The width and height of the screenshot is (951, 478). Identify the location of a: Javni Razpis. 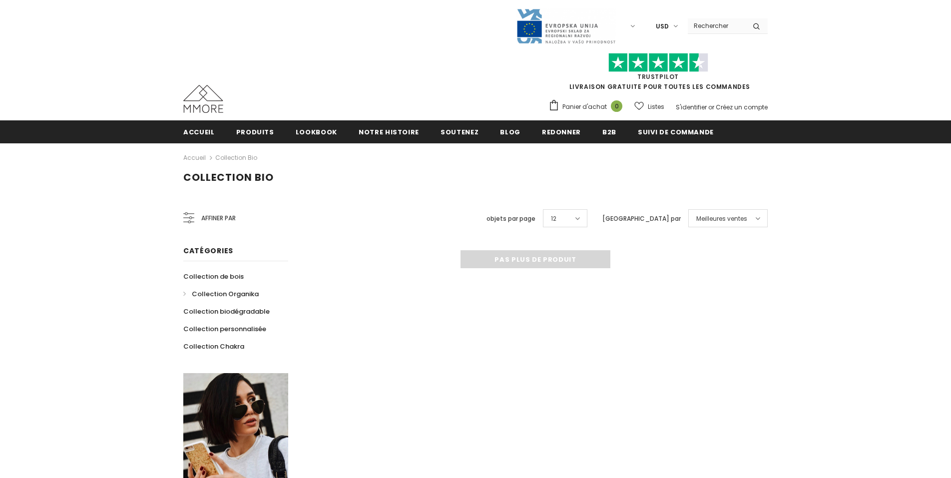
(566, 25).